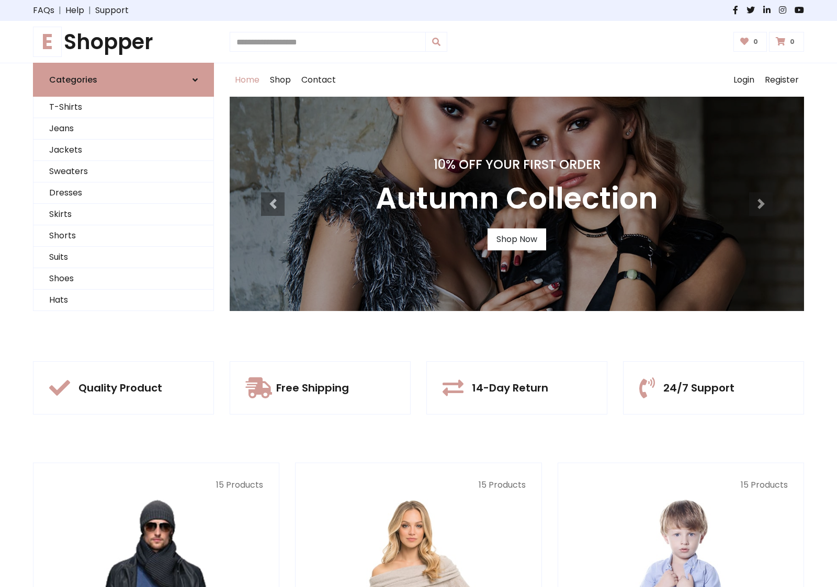  Describe the element at coordinates (510, 388) in the screenshot. I see `h5: 14-Day Return` at that location.